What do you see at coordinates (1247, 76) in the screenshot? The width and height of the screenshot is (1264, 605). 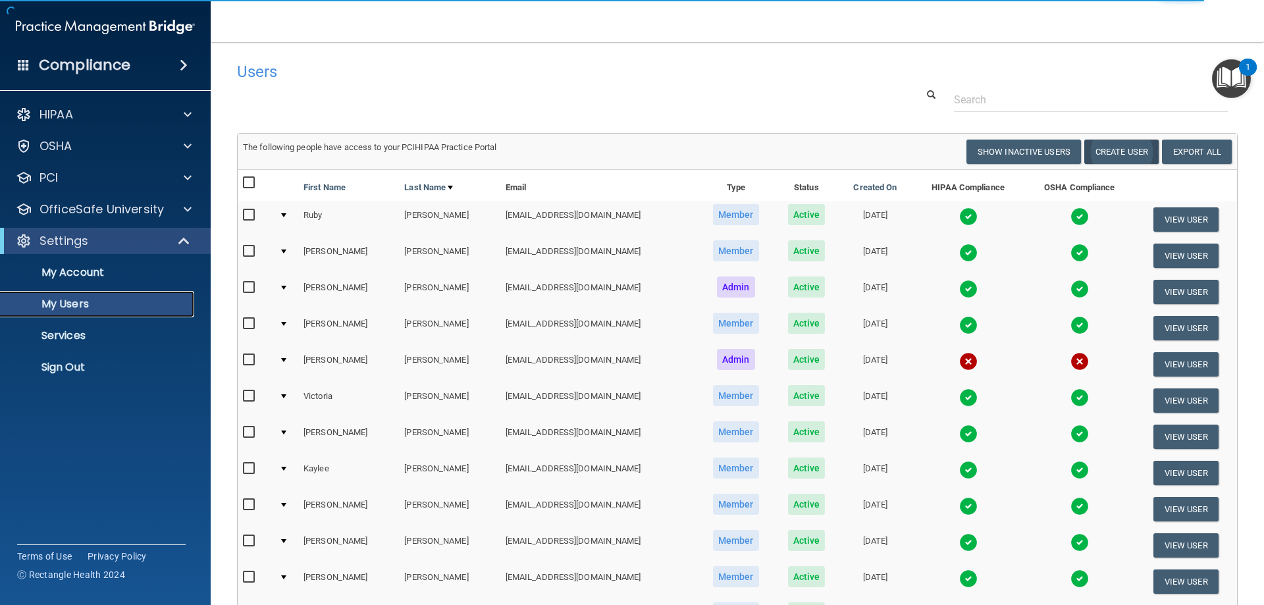 I see `div: 1` at bounding box center [1247, 76].